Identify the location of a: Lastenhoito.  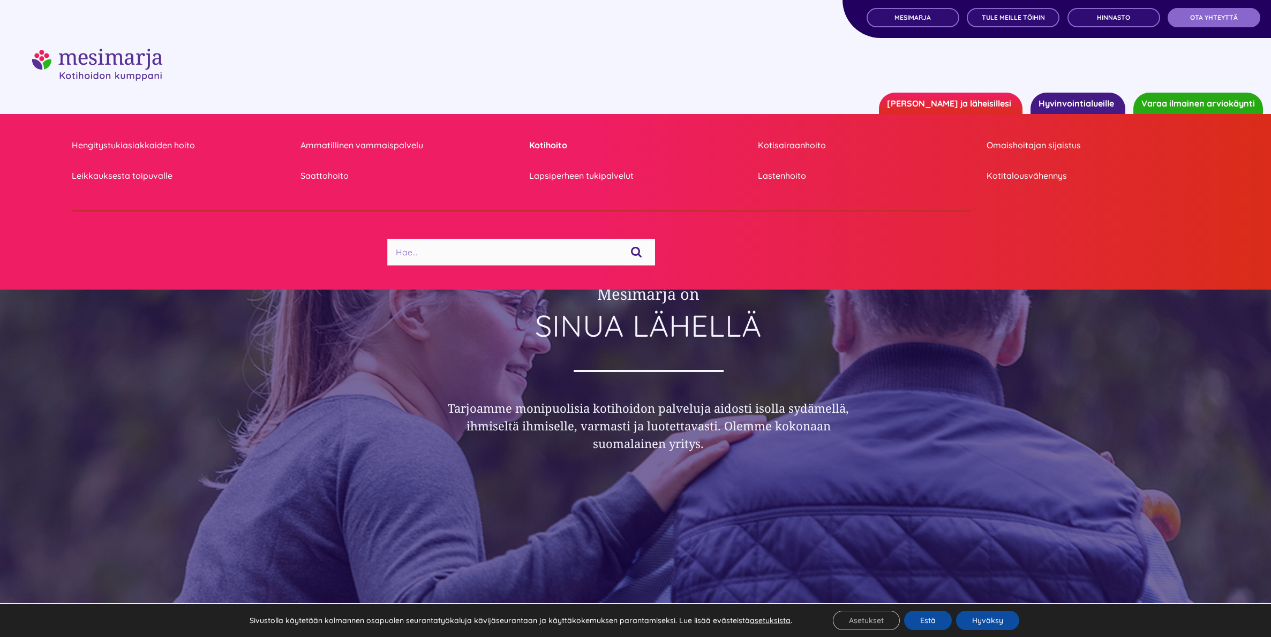
(864, 176).